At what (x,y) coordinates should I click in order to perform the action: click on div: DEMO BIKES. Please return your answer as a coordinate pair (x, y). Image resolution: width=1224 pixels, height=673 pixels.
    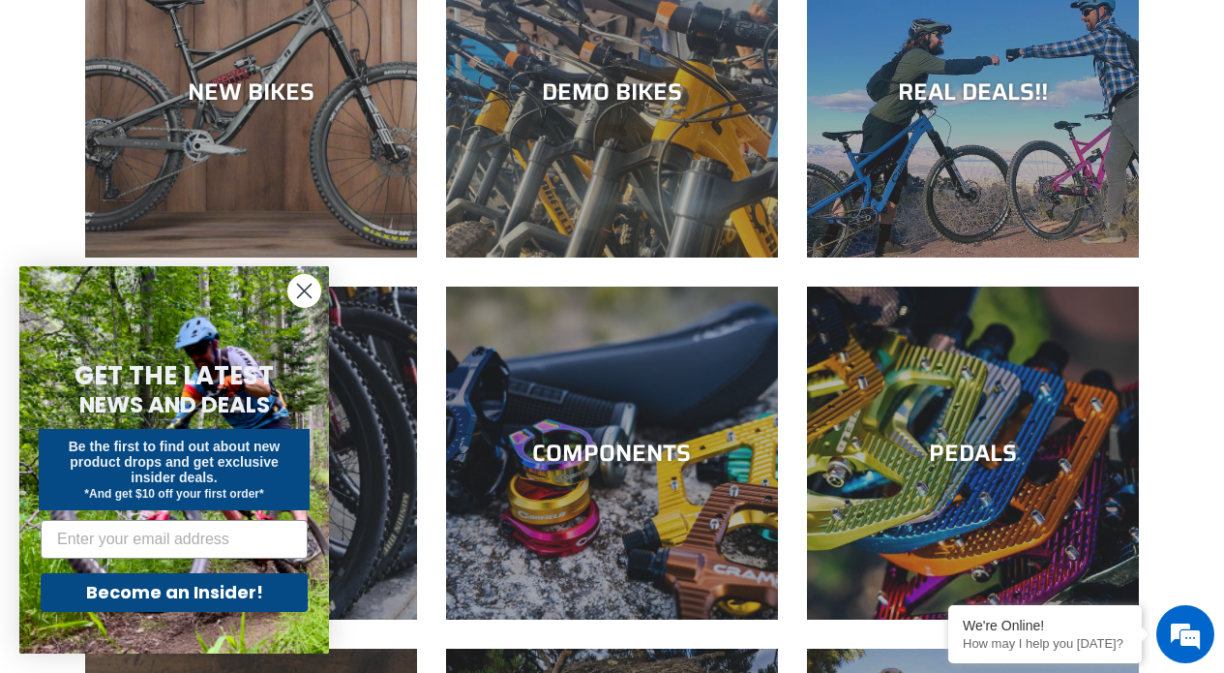
    Looking at the image, I should click on (612, 91).